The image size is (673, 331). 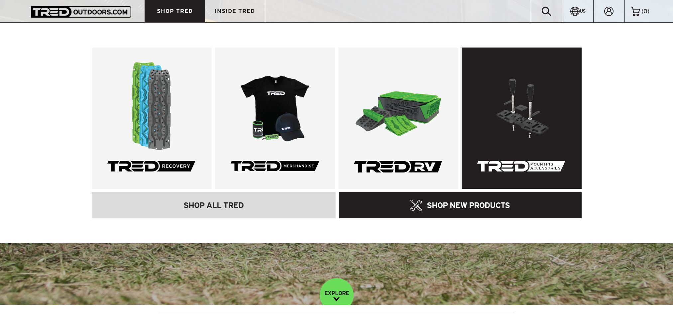 What do you see at coordinates (81, 12) in the screenshot?
I see `a: TRED Outdoors America` at bounding box center [81, 12].